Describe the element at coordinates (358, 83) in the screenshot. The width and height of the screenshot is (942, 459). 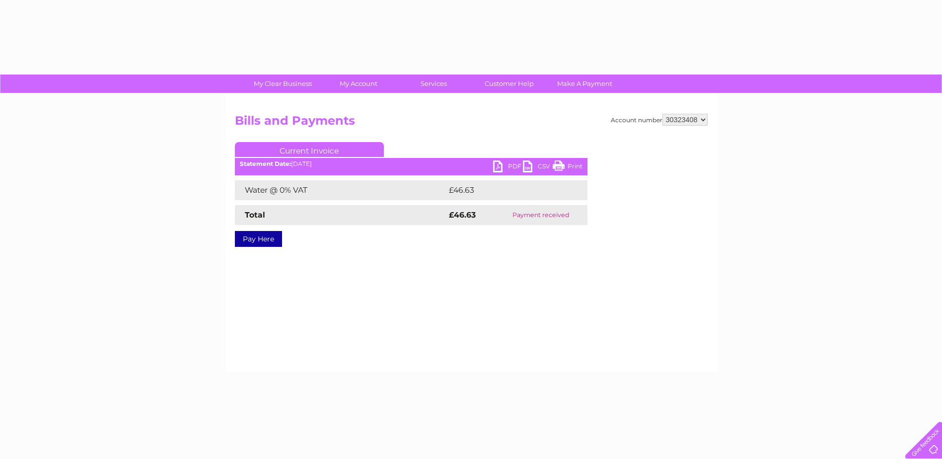
I see `a: My Account` at that location.